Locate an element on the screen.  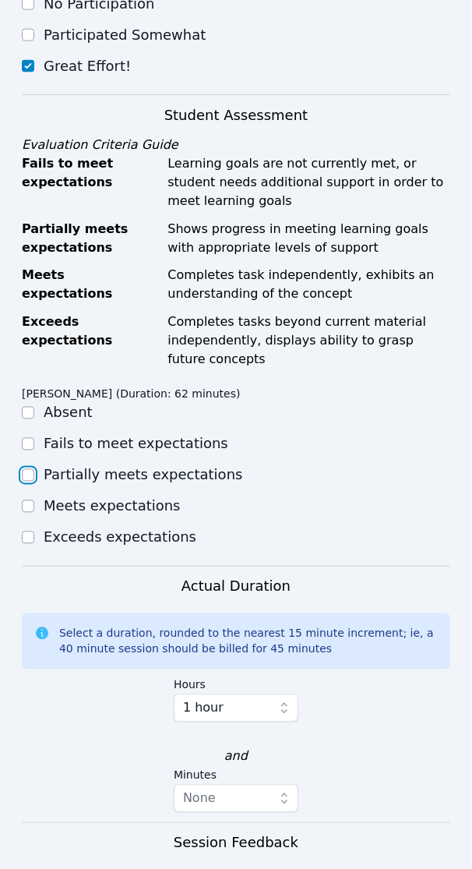
h3: Student Assessment is located at coordinates (236, 115).